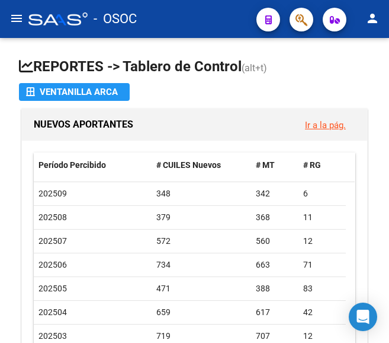 The image size is (389, 343). I want to click on span: 202506, so click(53, 264).